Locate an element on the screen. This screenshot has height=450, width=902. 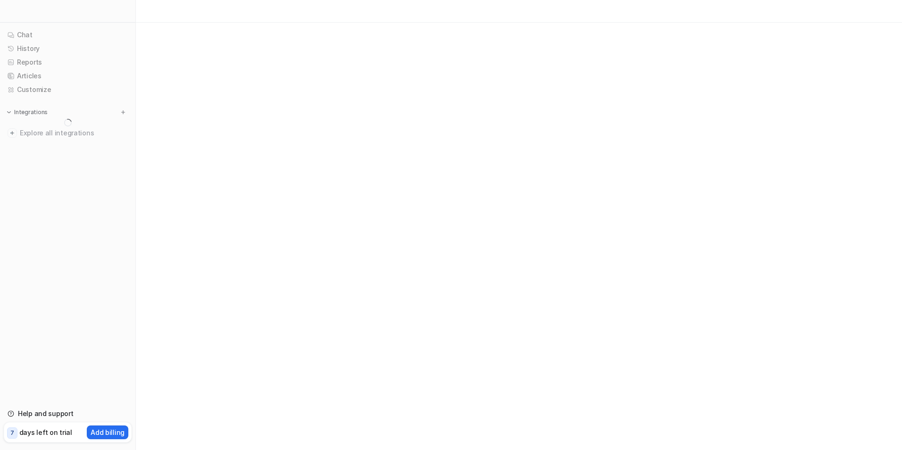
img: menu_add.svg is located at coordinates (123, 112).